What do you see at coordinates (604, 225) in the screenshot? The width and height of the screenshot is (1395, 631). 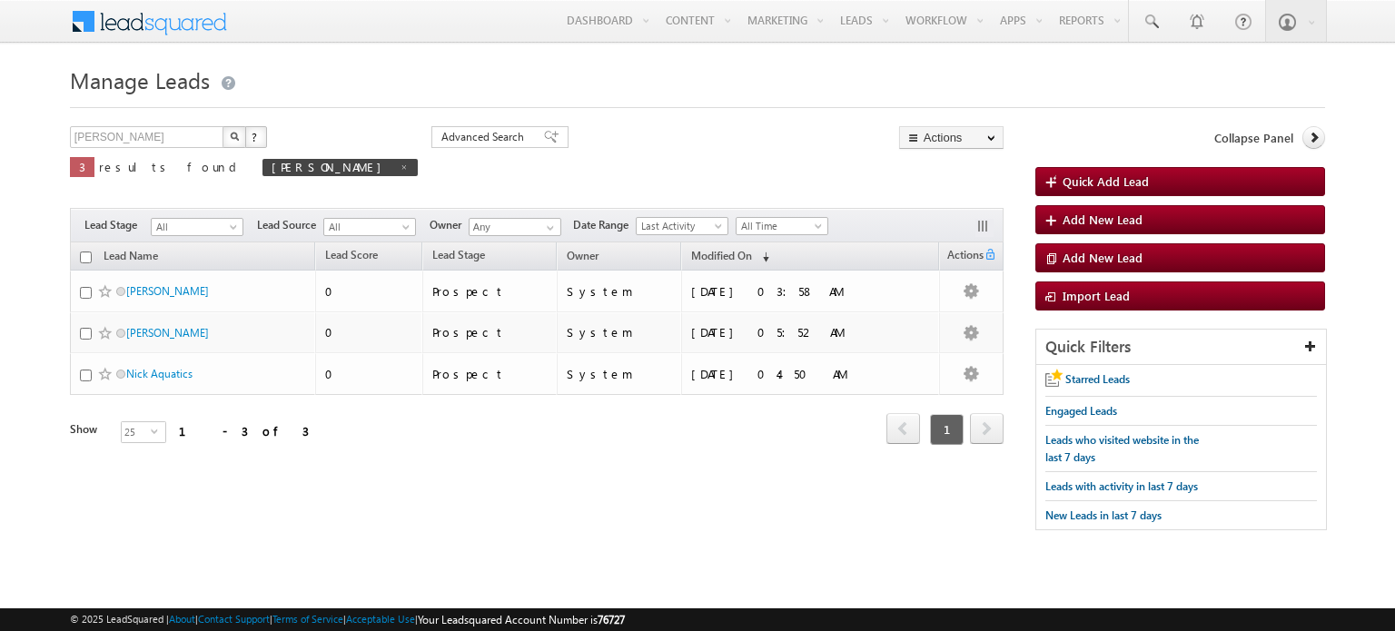 I see `span: Date Range` at bounding box center [604, 225].